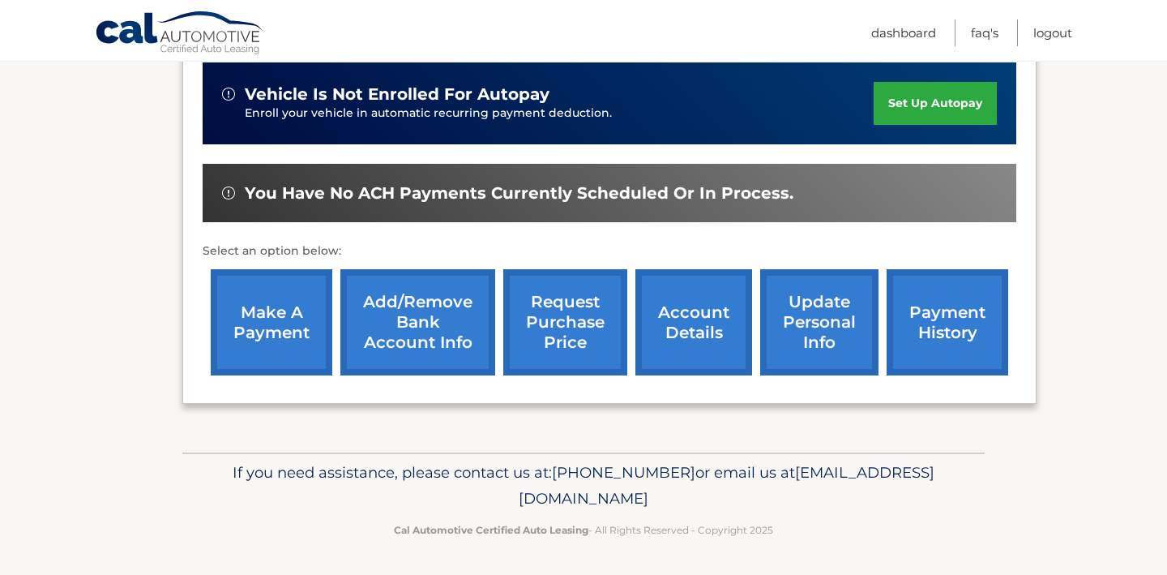 The width and height of the screenshot is (1167, 575). Describe the element at coordinates (565, 322) in the screenshot. I see `a: request purchase price` at that location.